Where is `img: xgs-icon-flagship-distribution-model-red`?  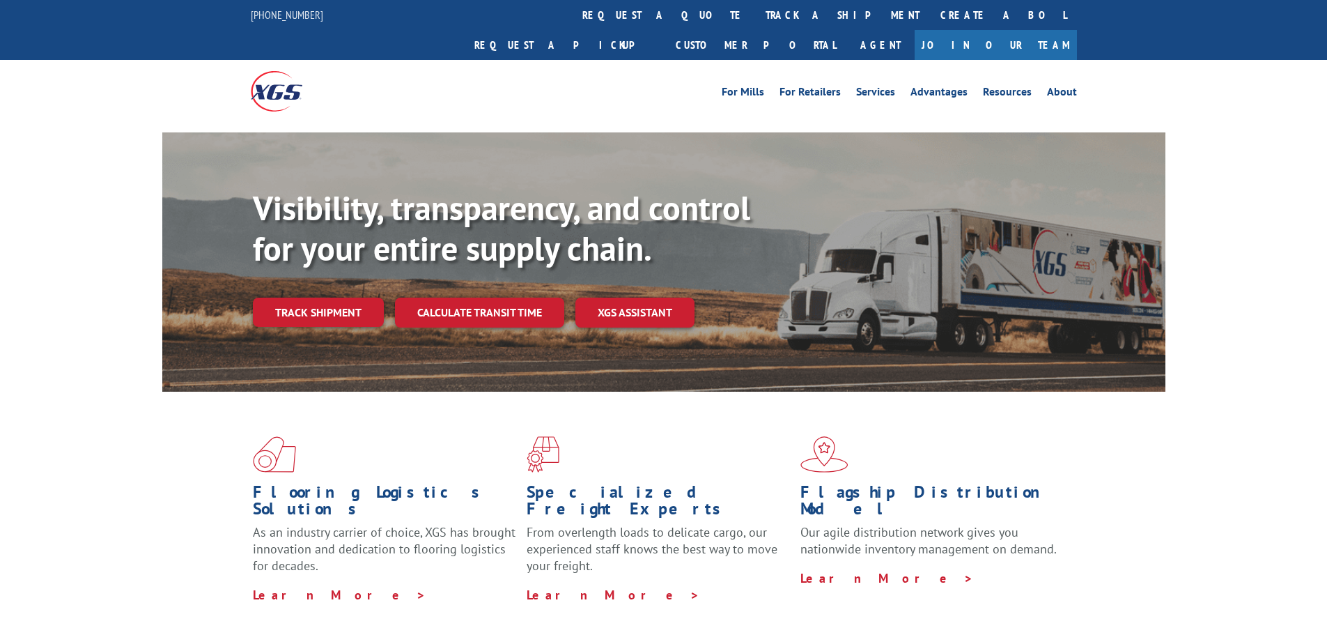
img: xgs-icon-flagship-distribution-model-red is located at coordinates (824, 454).